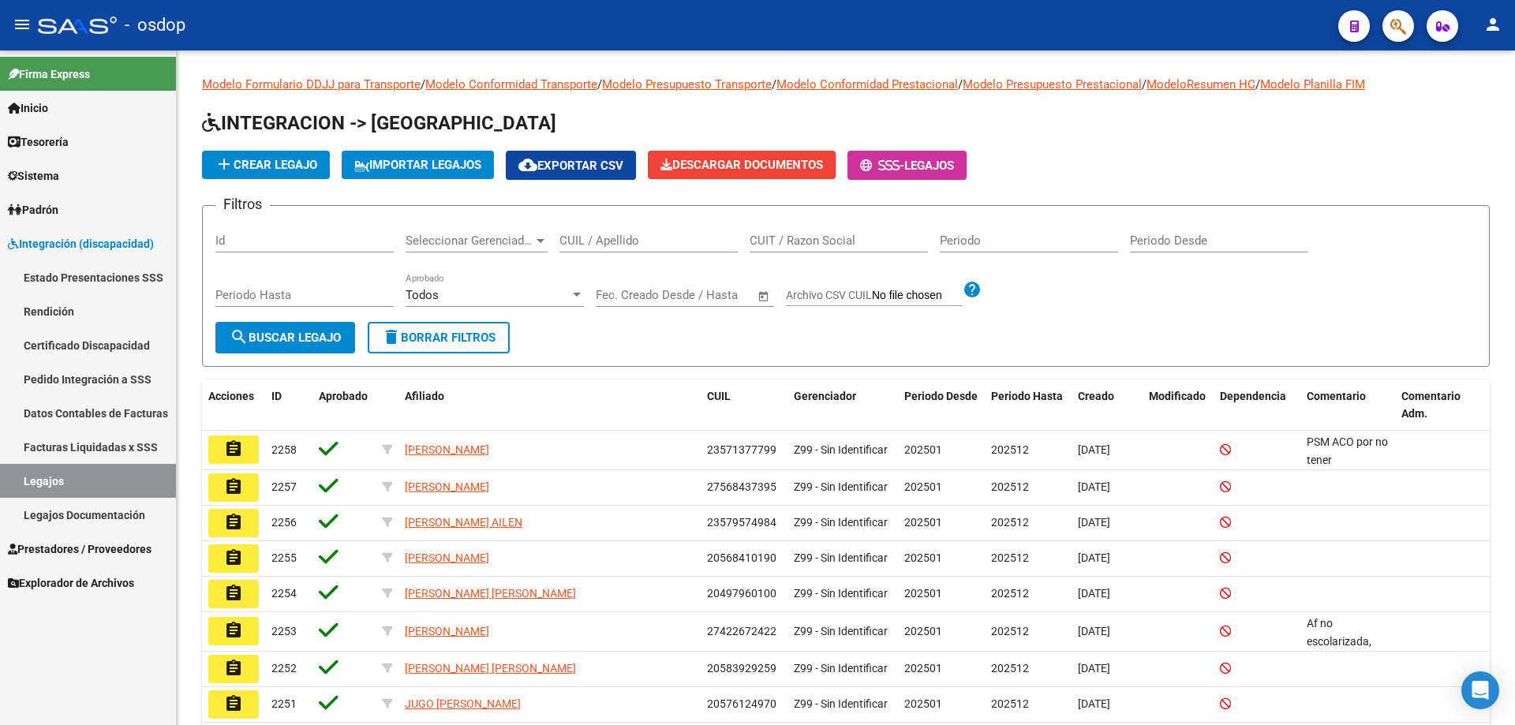 The width and height of the screenshot is (1515, 725). What do you see at coordinates (266, 165) in the screenshot?
I see `span: Crear Legajo` at bounding box center [266, 165].